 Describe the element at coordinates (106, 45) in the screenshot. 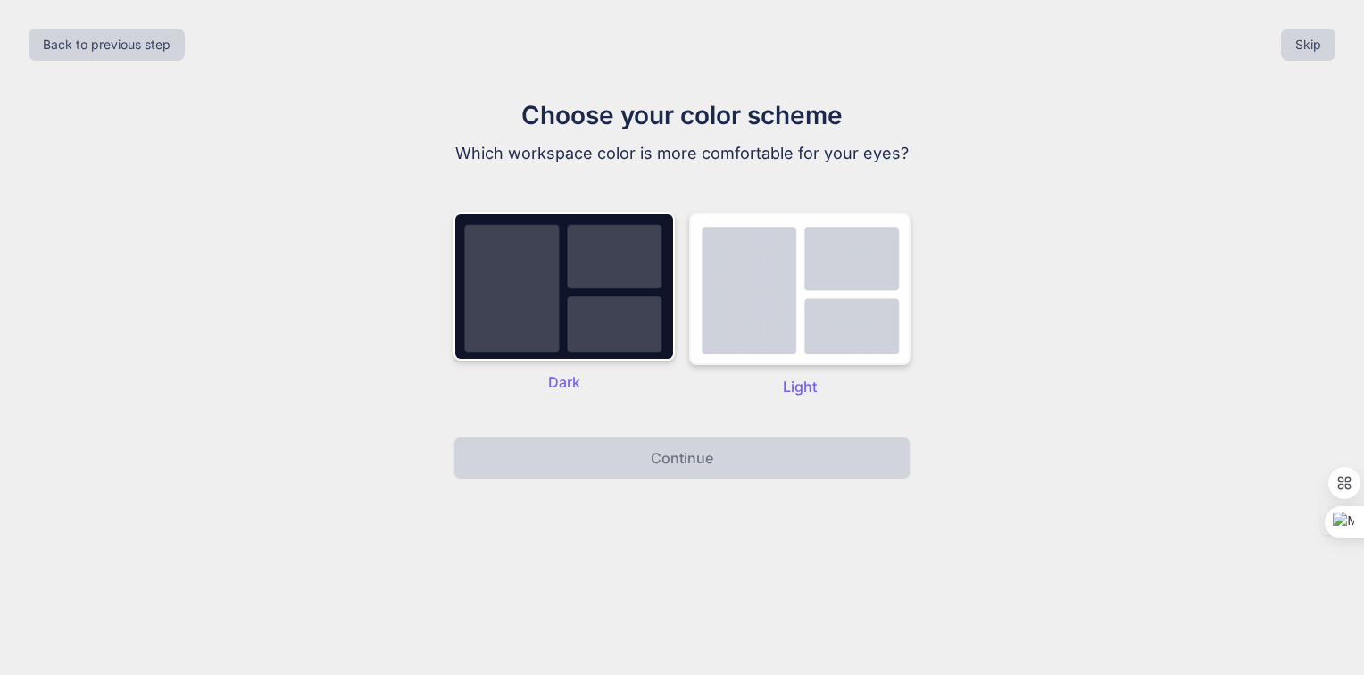

I see `button: Back to previous step` at that location.